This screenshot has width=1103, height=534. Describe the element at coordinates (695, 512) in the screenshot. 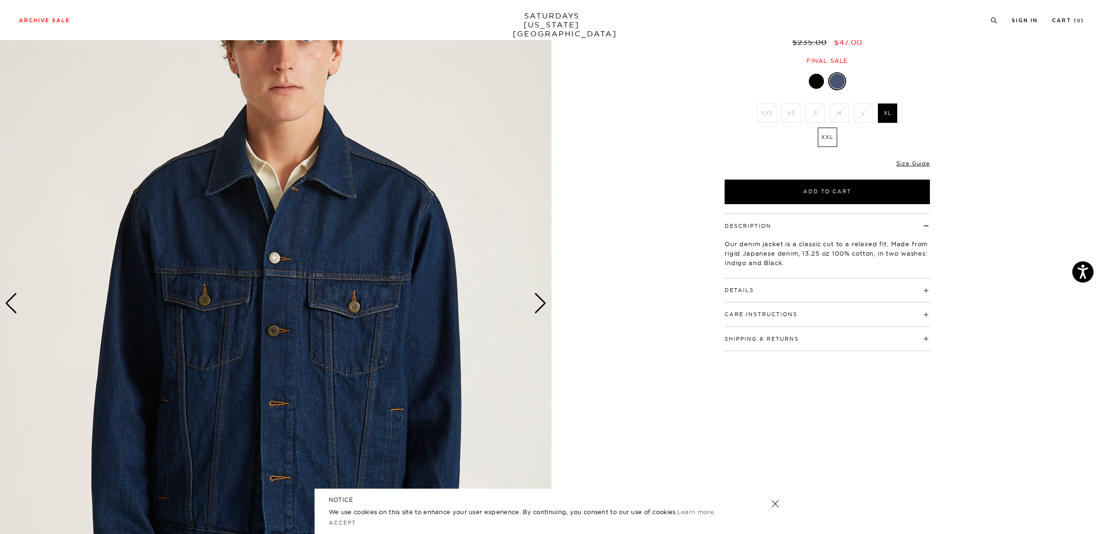

I see `a: Learn more` at that location.